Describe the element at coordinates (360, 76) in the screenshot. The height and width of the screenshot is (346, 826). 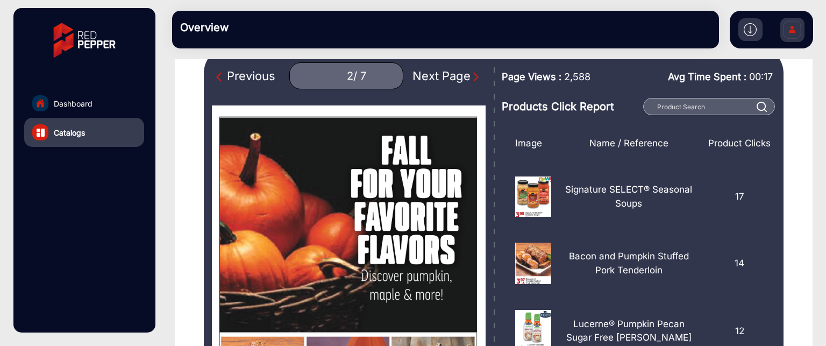
I see `div: / 7` at that location.